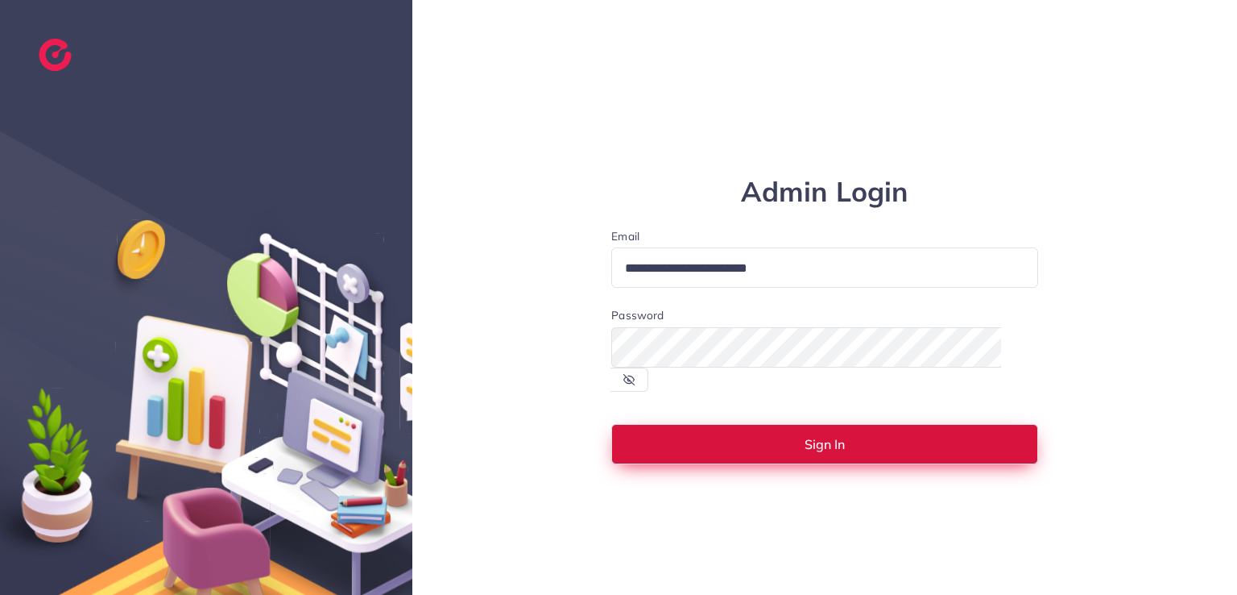  I want to click on button: Sign In, so click(825, 444).